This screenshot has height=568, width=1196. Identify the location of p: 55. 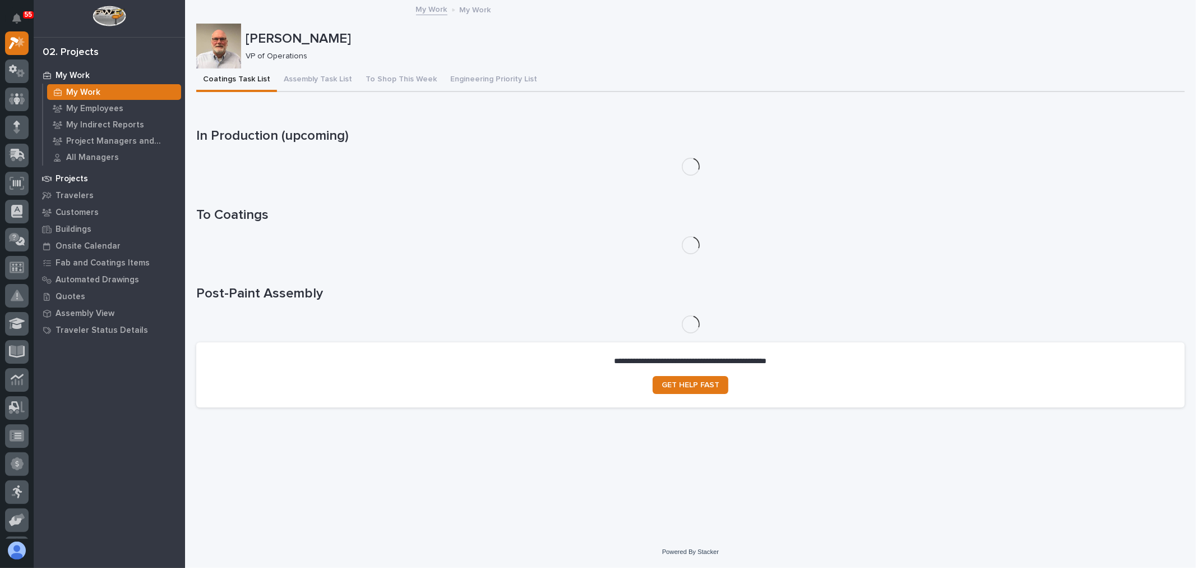
(28, 15).